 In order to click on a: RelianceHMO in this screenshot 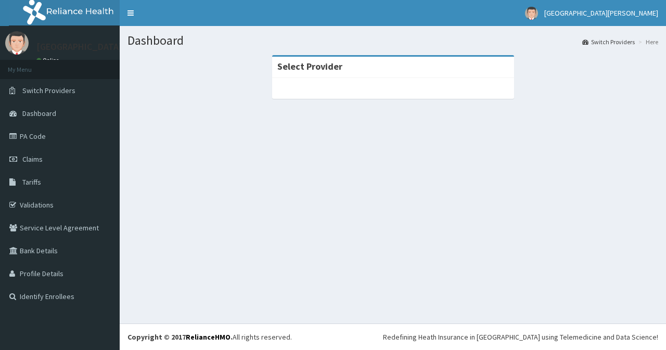, I will do `click(208, 337)`.